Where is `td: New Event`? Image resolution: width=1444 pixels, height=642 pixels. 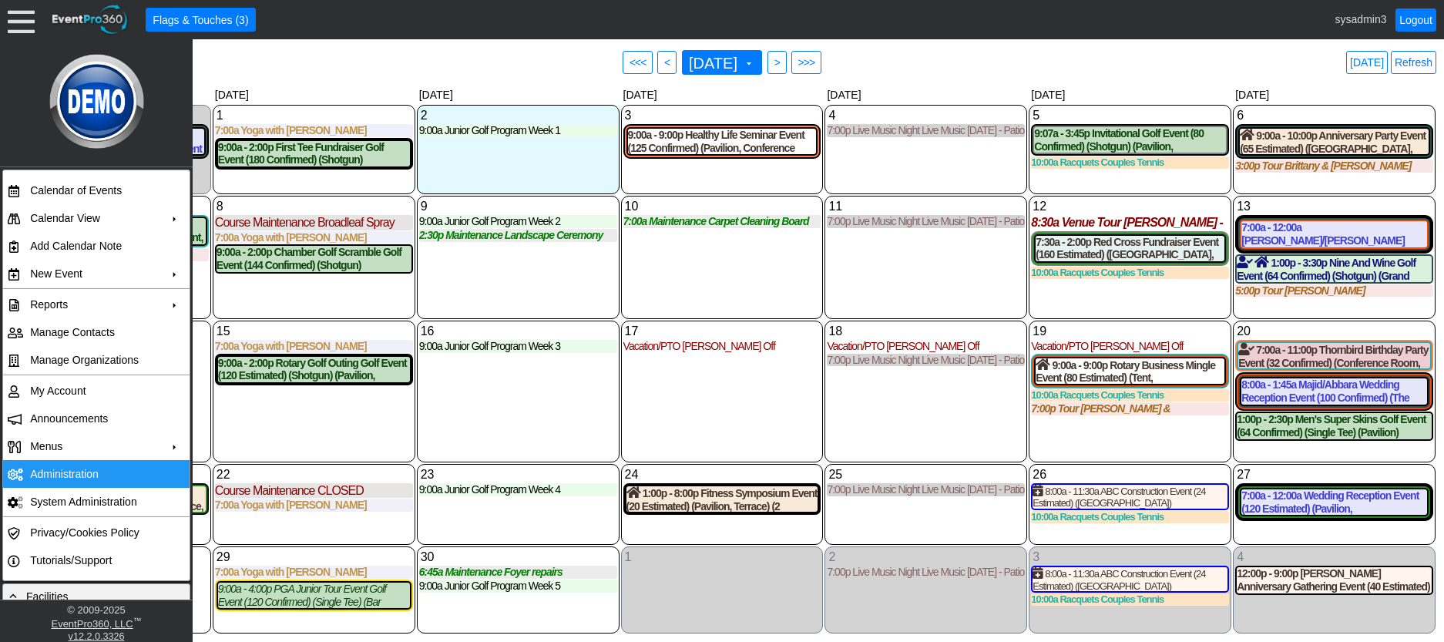 td: New Event is located at coordinates (92, 274).